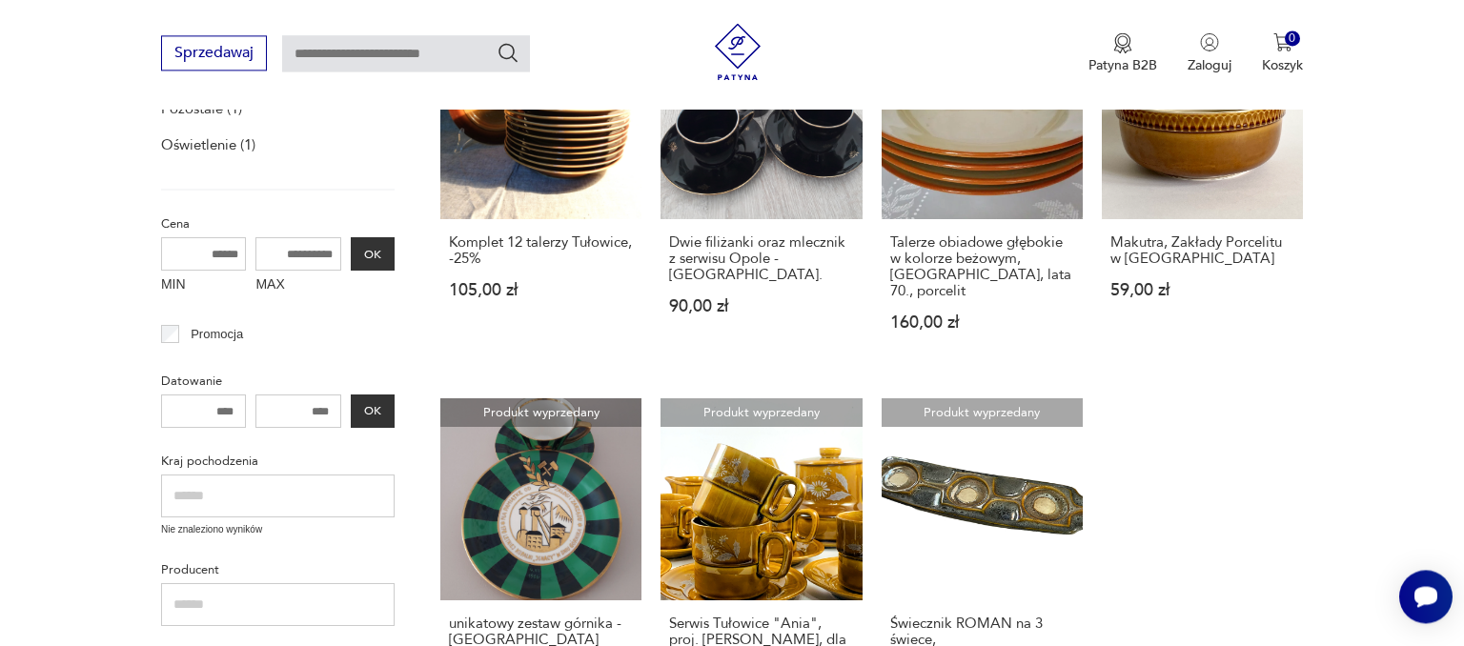 This screenshot has width=1464, height=646. I want to click on a: Produkt wyprzedanyKomplet 12 talerzy Tułowice, -25%Komplet 12 talerzy Tułowice, -25%105,00 zł, so click(540, 192).